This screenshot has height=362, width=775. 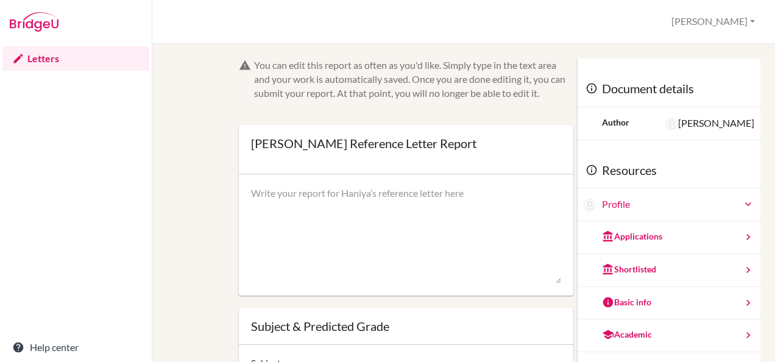 What do you see at coordinates (414, 79) in the screenshot?
I see `div: You can edit this report as often as you'd like. Simply type in the text area and your work is au...` at bounding box center [414, 79].